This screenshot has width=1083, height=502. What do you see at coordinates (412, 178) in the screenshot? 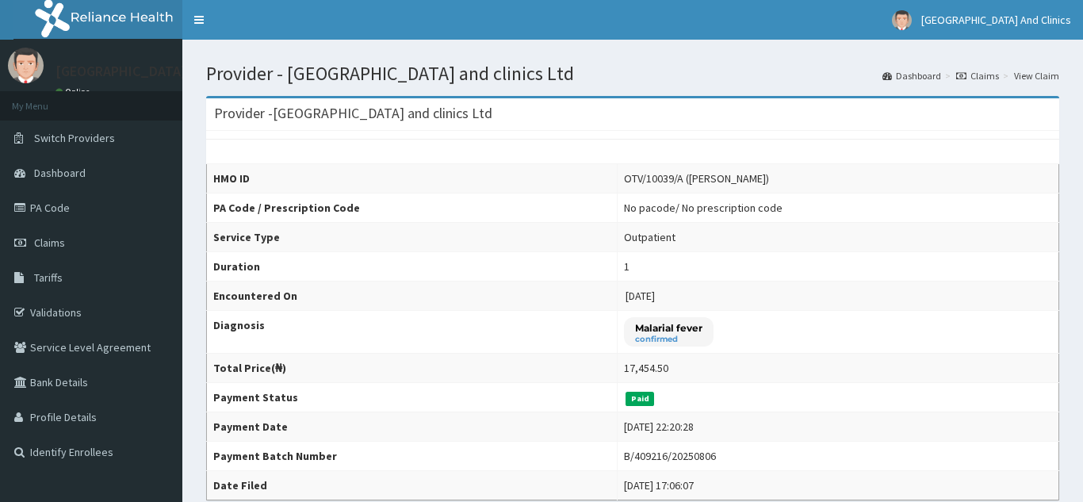
I see `th: HMO ID` at bounding box center [412, 178].